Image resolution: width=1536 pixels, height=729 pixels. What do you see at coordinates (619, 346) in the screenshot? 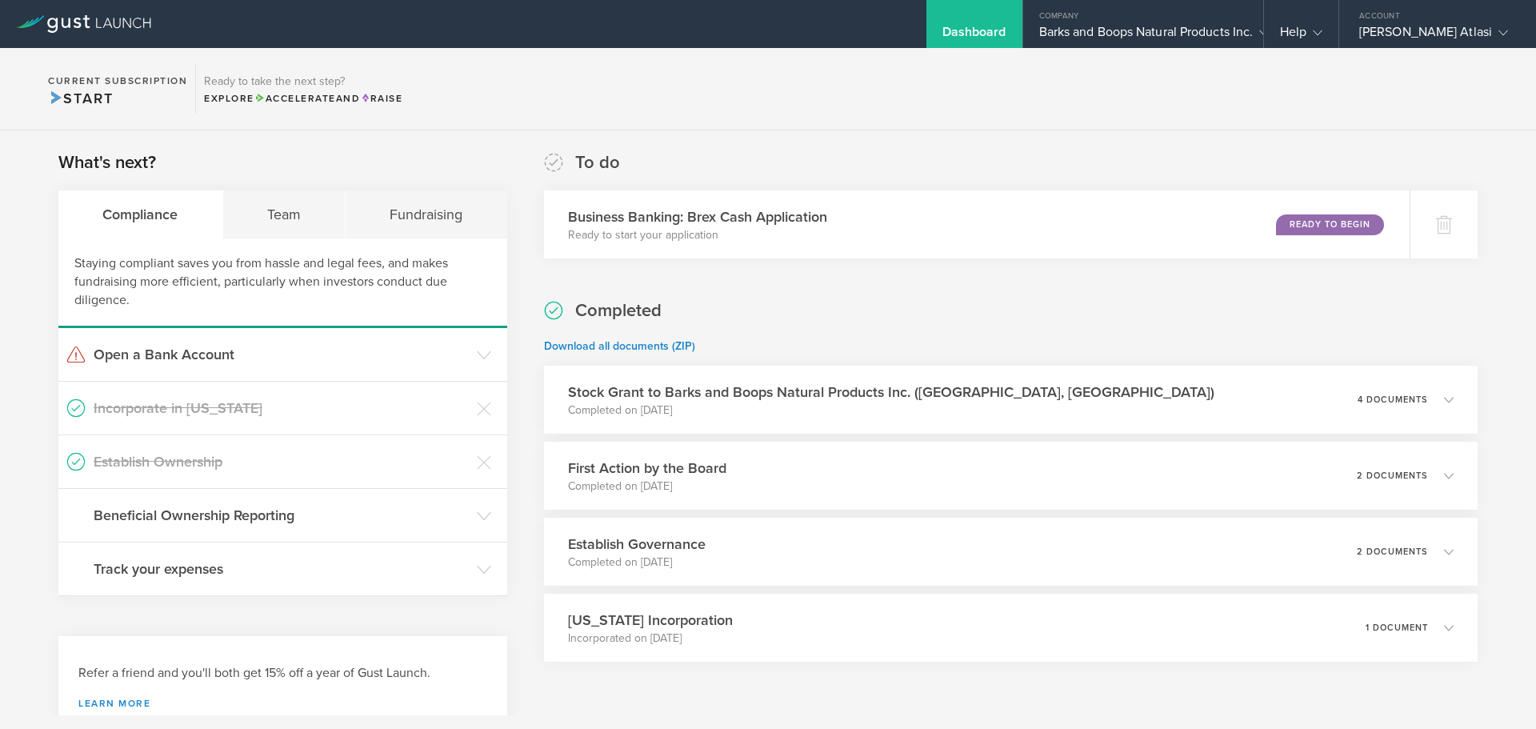
I see `a: Download all documents (ZIP)` at bounding box center [619, 346].